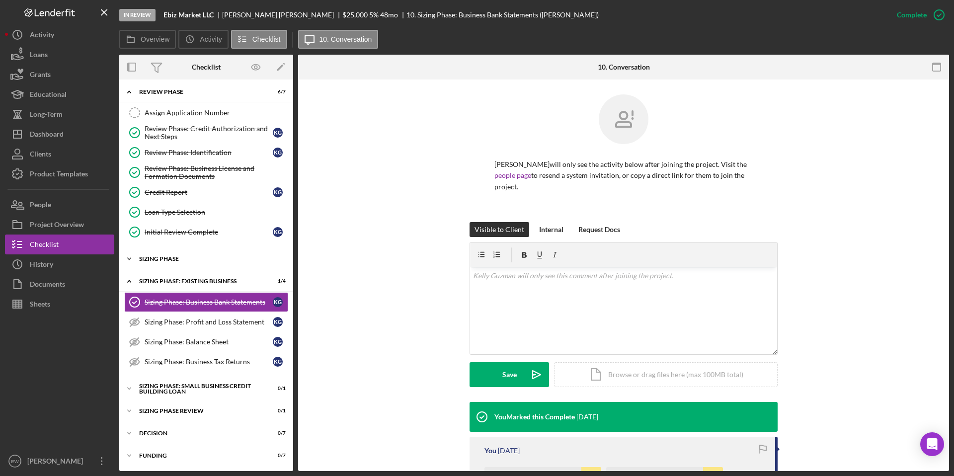 The width and height of the screenshot is (954, 476). Describe the element at coordinates (216, 172) in the screenshot. I see `div: Review Phase: Business License and Formation Documents` at that location.